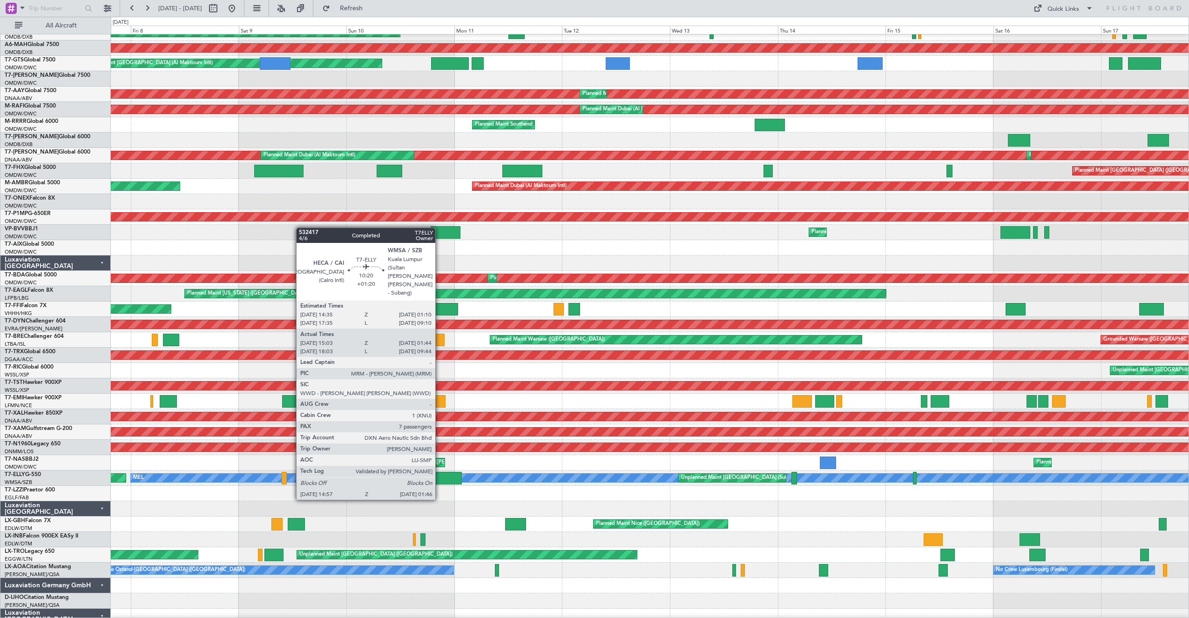  What do you see at coordinates (1063, 9) in the screenshot?
I see `div: Quick Links` at bounding box center [1063, 9].